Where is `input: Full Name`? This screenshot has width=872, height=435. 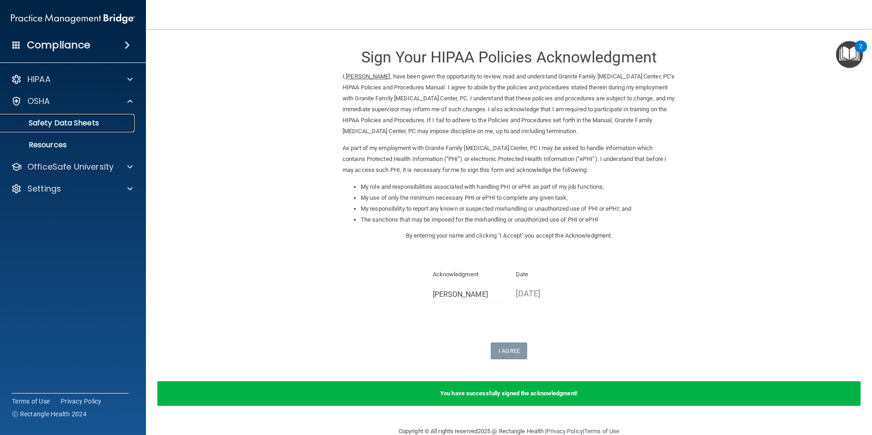 input: Full Name is located at coordinates (468, 294).